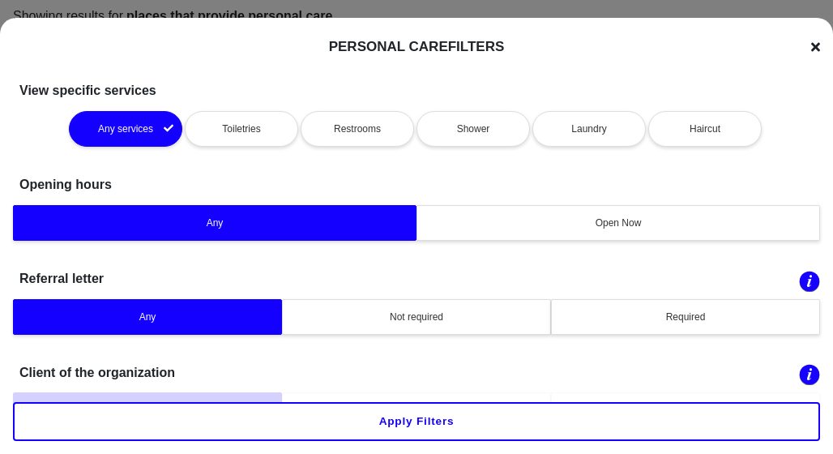  Describe the element at coordinates (126, 129) in the screenshot. I see `div: Any services` at that location.